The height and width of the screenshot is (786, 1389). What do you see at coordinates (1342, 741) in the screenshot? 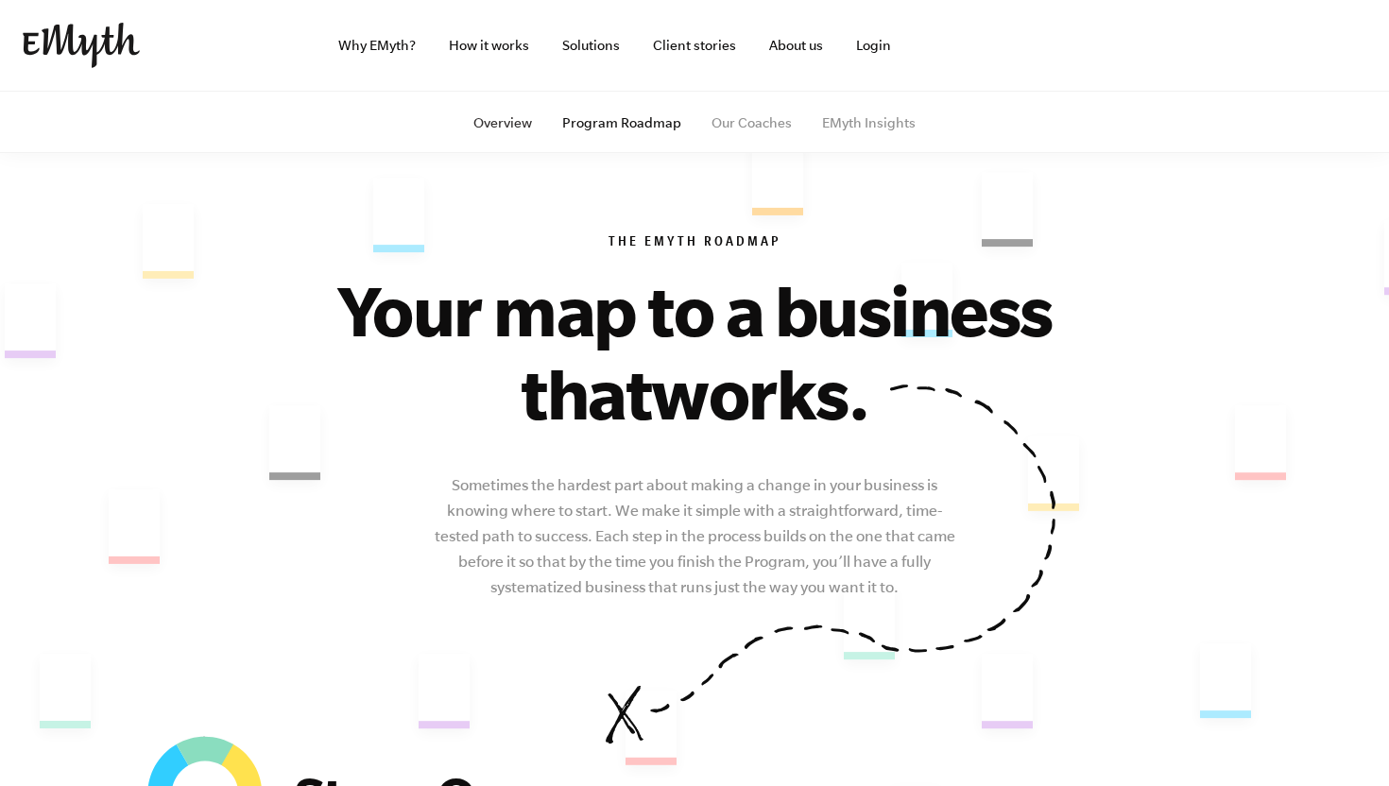
I see `div: Chat Widget` at bounding box center [1342, 741].